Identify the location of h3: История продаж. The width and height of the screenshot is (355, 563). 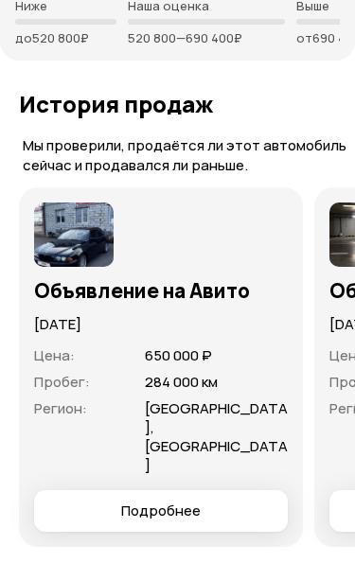
(177, 105).